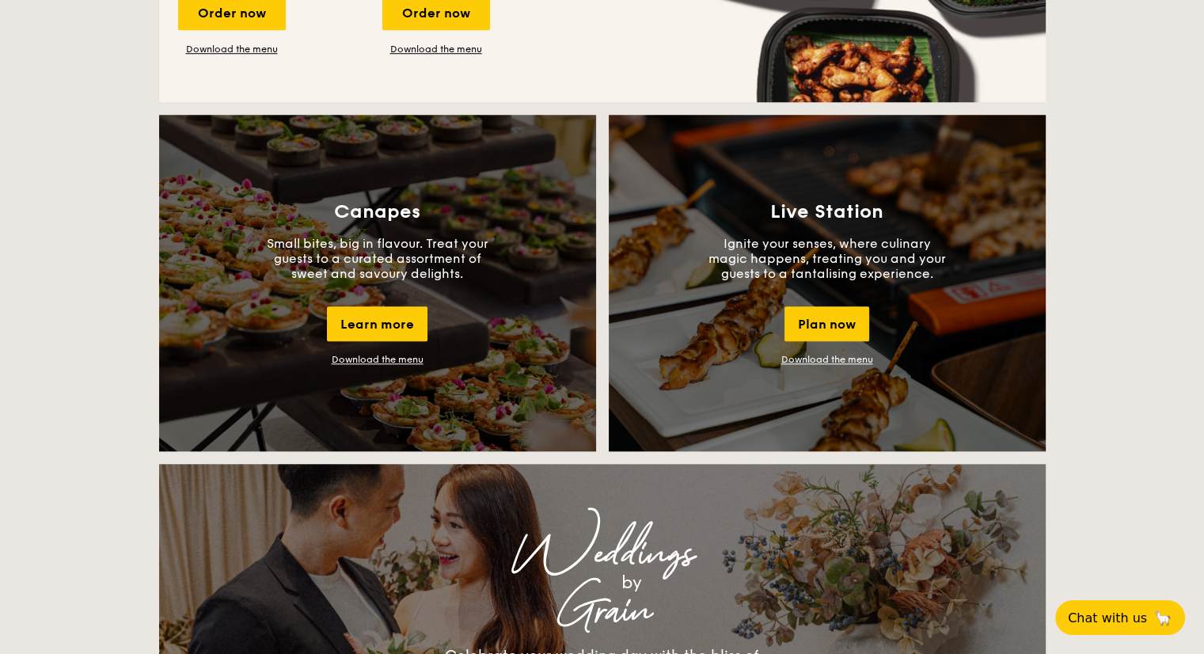 This screenshot has width=1204, height=654. What do you see at coordinates (1120, 617) in the screenshot?
I see `button: Chat with us🦙` at bounding box center [1120, 617].